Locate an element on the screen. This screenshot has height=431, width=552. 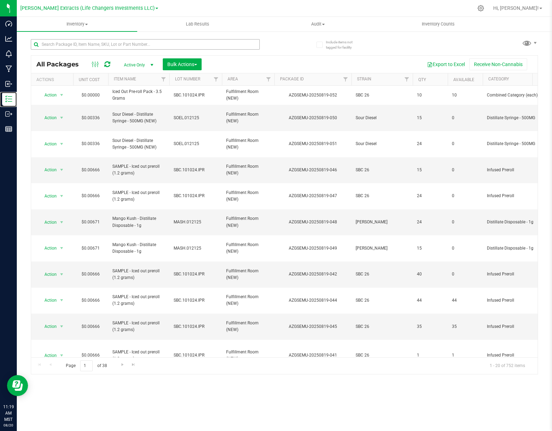
input: Search Package ID, Item Name, SKU, Lot or Part Number... is located at coordinates (145, 44).